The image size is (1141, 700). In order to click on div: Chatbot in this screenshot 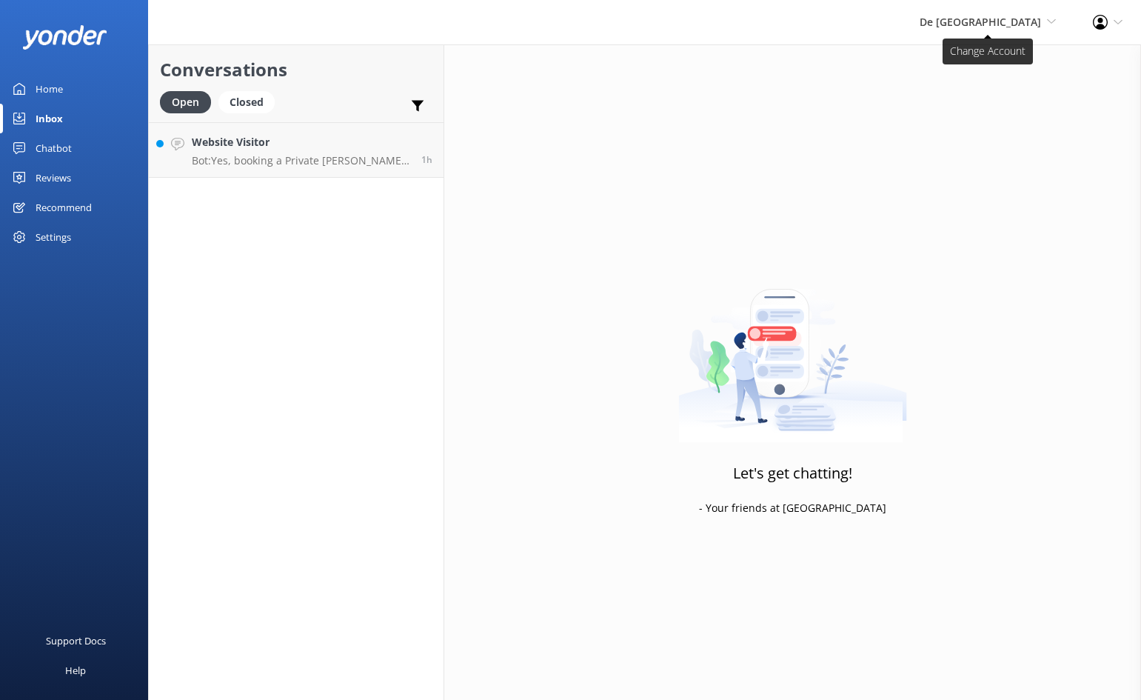, I will do `click(53, 148)`.